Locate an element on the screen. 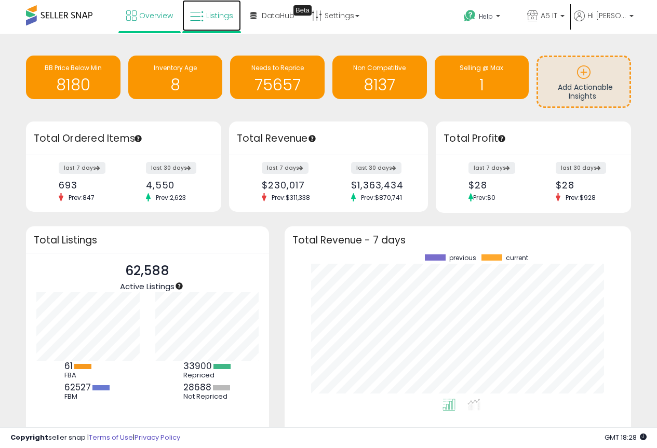 The image size is (657, 448). h1: 8180 is located at coordinates (73, 85).